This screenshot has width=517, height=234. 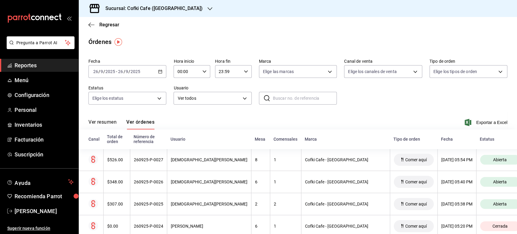 I want to click on div: Mesa, so click(x=261, y=139).